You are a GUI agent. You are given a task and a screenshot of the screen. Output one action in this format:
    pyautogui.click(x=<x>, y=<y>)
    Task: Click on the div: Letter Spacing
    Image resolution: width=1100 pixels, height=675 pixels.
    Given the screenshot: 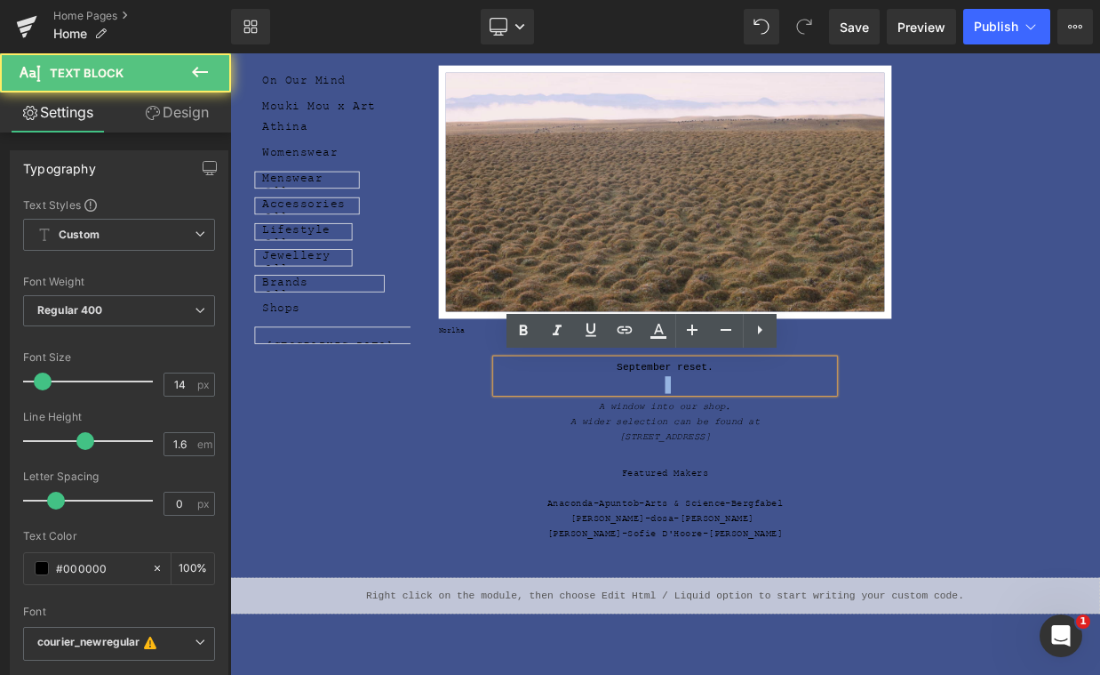 What is the action you would take?
    pyautogui.click(x=119, y=476)
    